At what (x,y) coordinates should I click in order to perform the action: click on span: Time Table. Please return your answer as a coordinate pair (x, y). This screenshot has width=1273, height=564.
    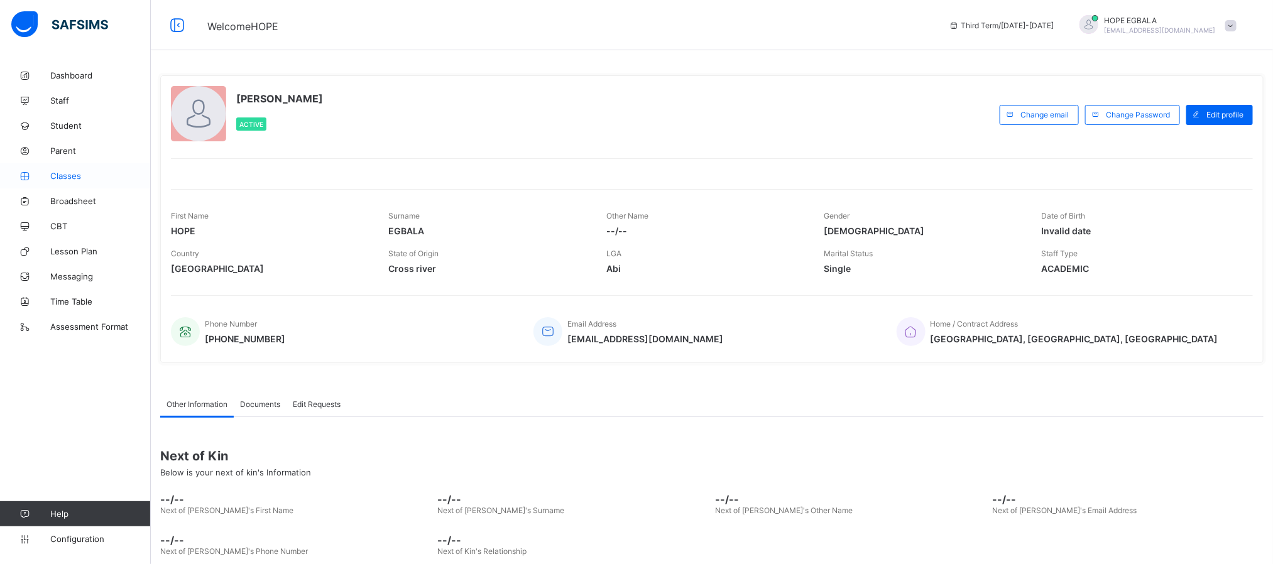
    Looking at the image, I should click on (101, 302).